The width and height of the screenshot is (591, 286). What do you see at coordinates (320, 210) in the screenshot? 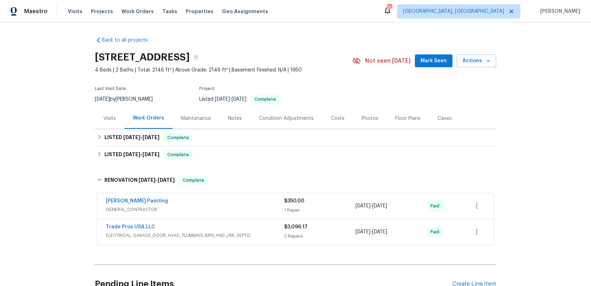
I see `div: 1 Repair` at bounding box center [320, 210].